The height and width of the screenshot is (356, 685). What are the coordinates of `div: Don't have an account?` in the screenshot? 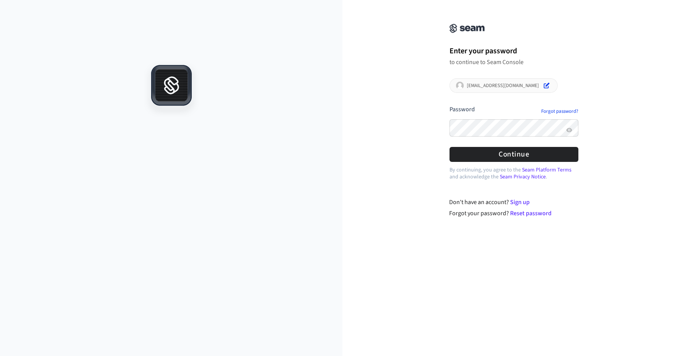 It's located at (514, 202).